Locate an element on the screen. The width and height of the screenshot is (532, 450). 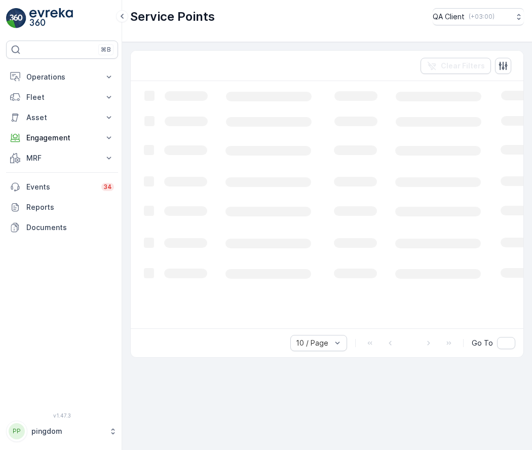
p: Fleet is located at coordinates (62, 97).